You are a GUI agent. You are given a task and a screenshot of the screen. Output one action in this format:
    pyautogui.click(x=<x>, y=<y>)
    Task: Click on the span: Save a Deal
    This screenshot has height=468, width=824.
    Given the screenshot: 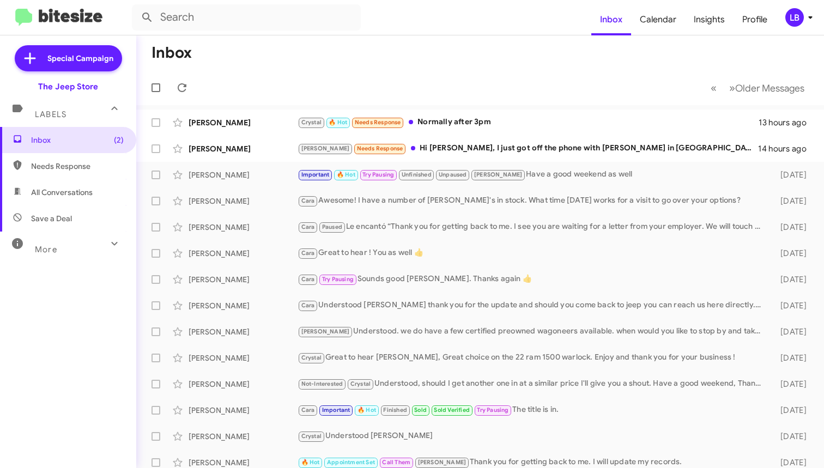 What is the action you would take?
    pyautogui.click(x=51, y=219)
    